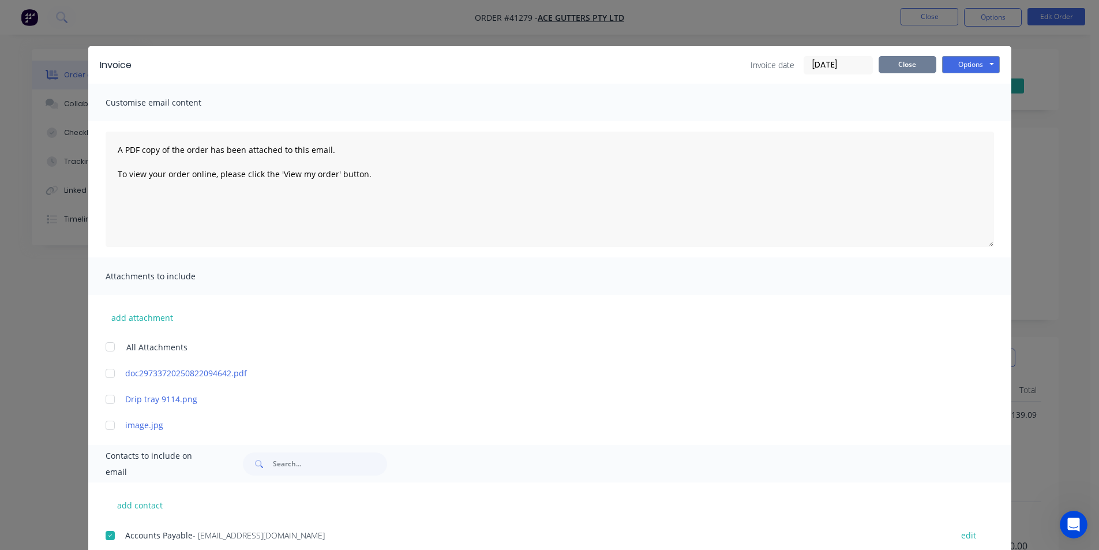 The width and height of the screenshot is (1099, 550). I want to click on span: All Attachments, so click(157, 347).